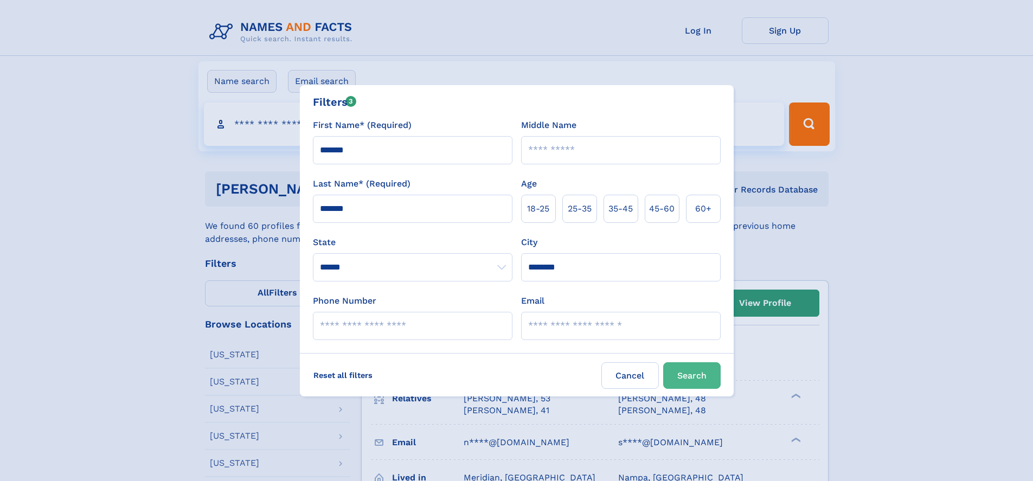 This screenshot has width=1033, height=481. What do you see at coordinates (662, 209) in the screenshot?
I see `span: 45‑60` at bounding box center [662, 209].